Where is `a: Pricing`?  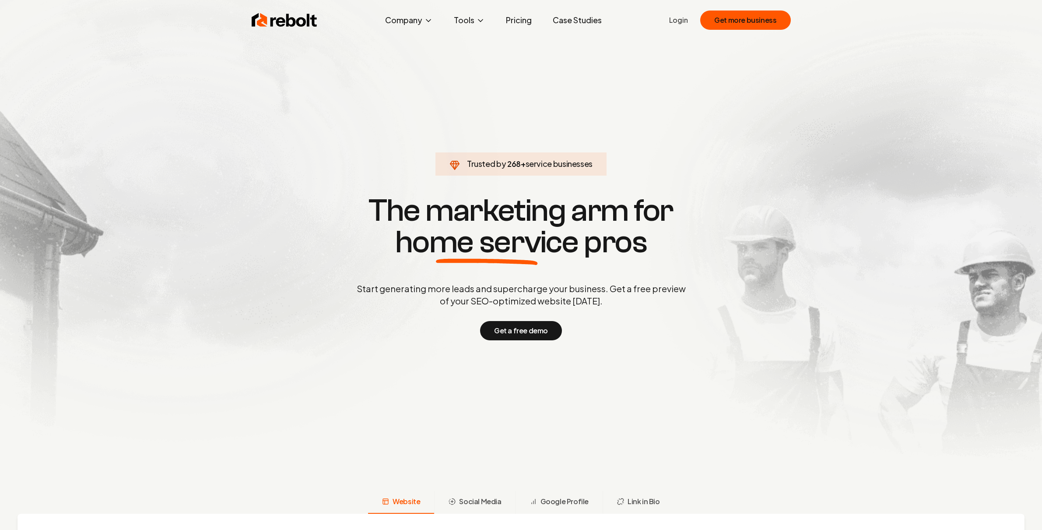
a: Pricing is located at coordinates (519, 20).